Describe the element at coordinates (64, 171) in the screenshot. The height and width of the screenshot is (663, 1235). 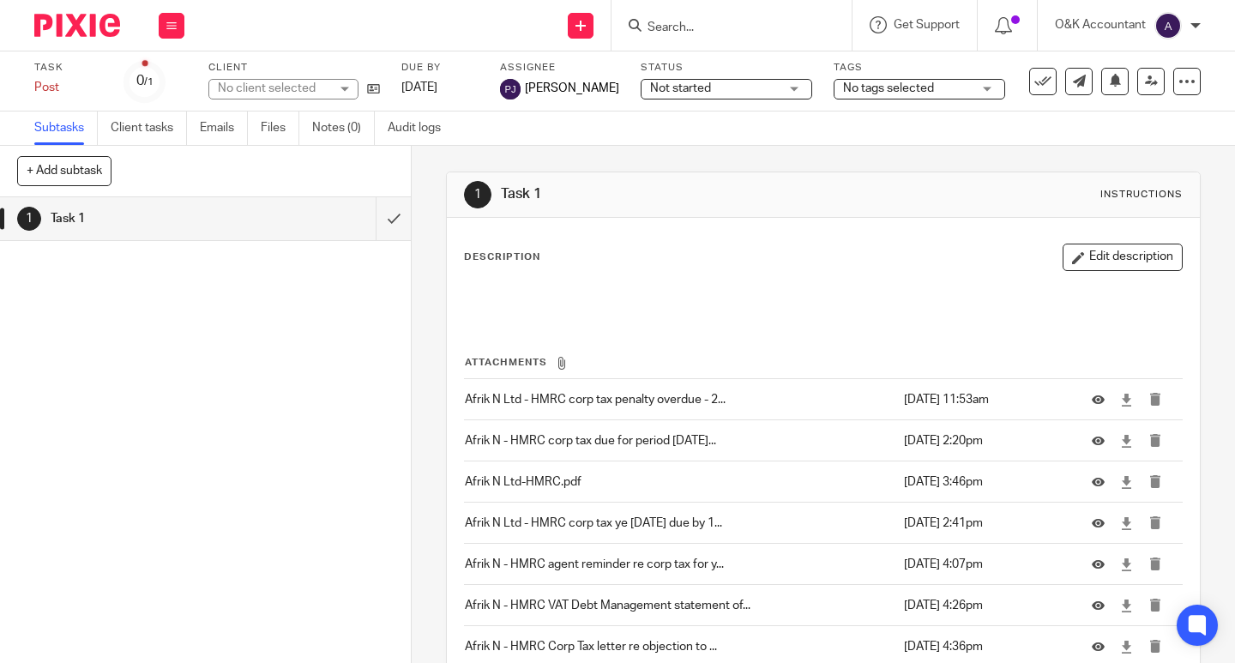
I see `button: + Add subtask` at that location.